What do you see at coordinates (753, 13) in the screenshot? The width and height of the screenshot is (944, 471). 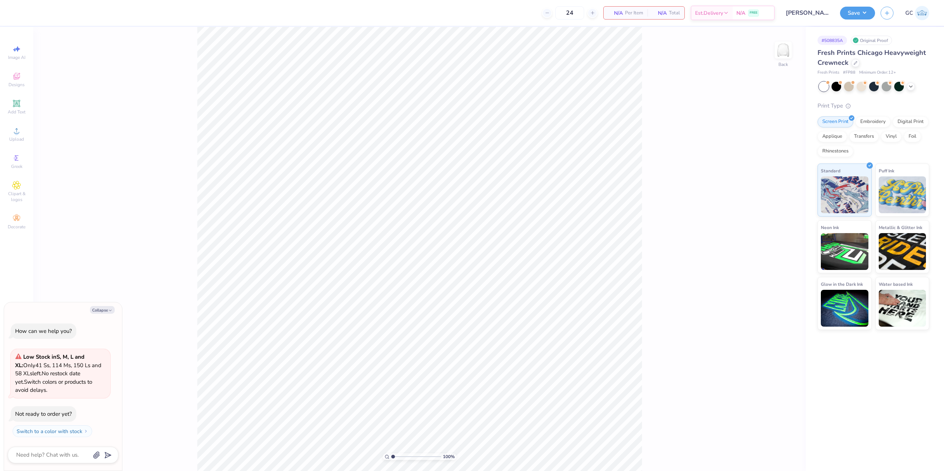 I see `span: FREE` at bounding box center [753, 13].